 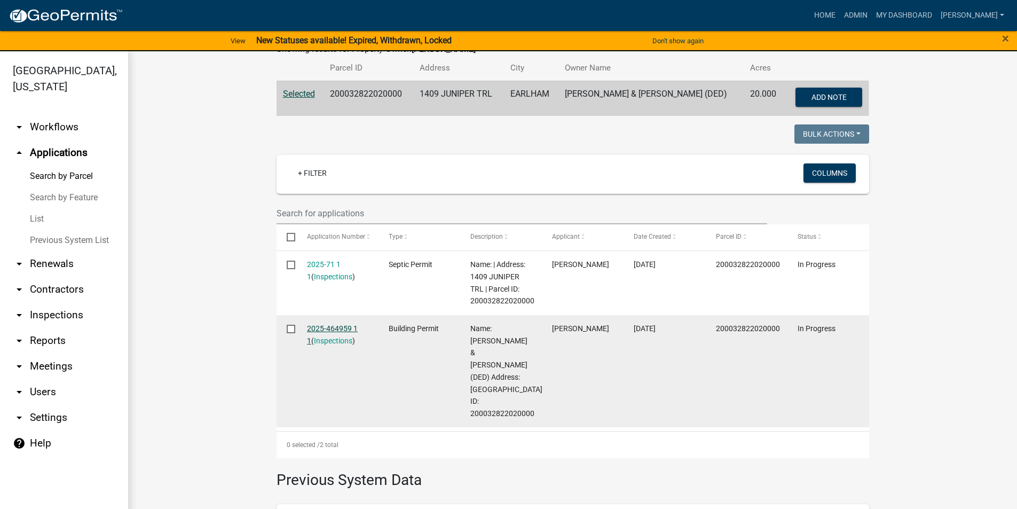 What do you see at coordinates (303, 445) in the screenshot?
I see `span: 0 selected /` at bounding box center [303, 445].